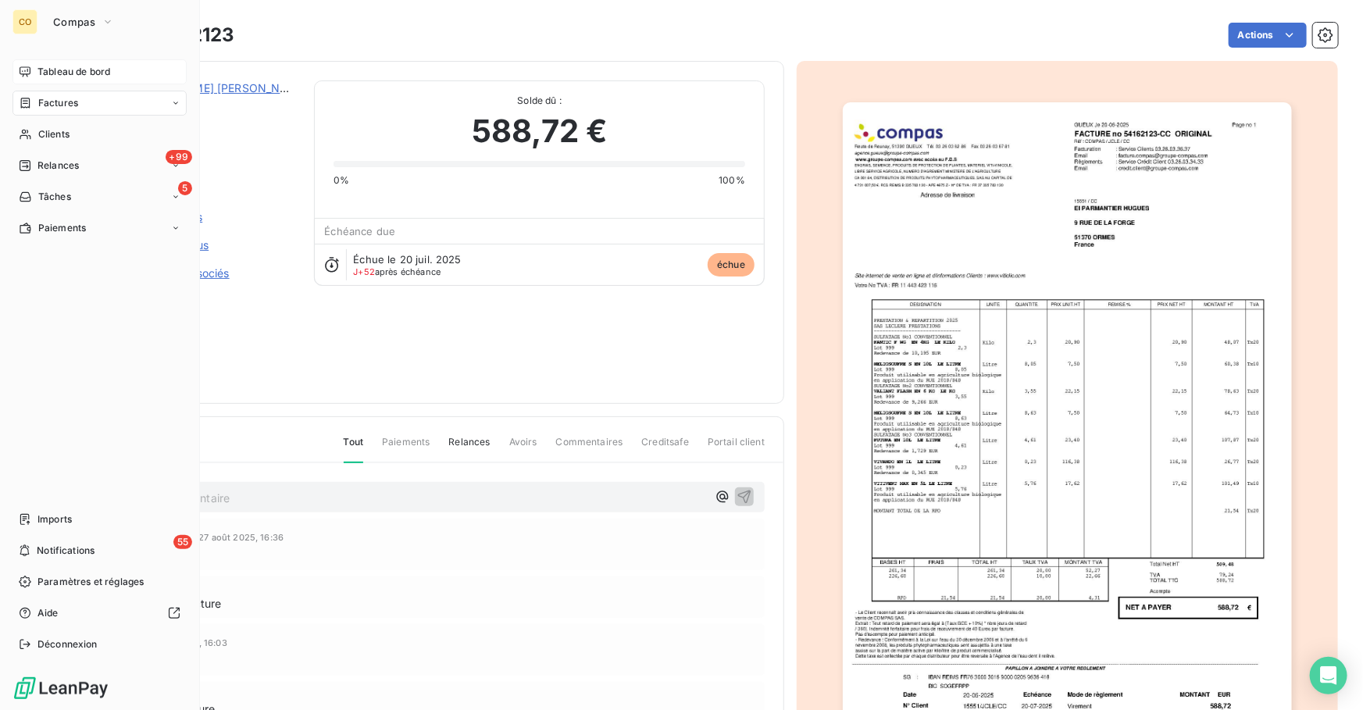  Describe the element at coordinates (523, 448) in the screenshot. I see `span: Avoirs` at that location.